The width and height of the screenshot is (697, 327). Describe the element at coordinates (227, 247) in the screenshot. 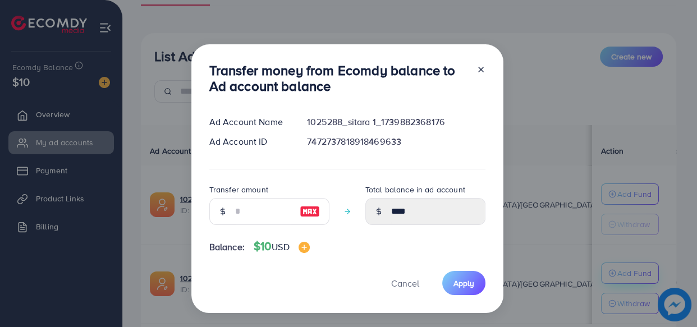

I see `span: Balance:` at that location.